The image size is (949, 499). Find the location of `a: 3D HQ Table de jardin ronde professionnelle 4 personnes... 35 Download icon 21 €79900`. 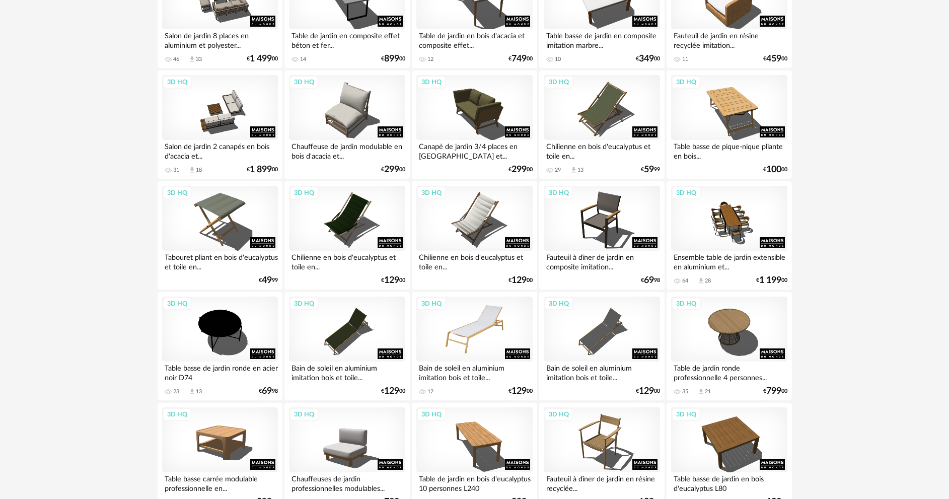

a: 3D HQ Table de jardin ronde professionnelle 4 personnes... 35 Download icon 21 €79900 is located at coordinates (729, 347).